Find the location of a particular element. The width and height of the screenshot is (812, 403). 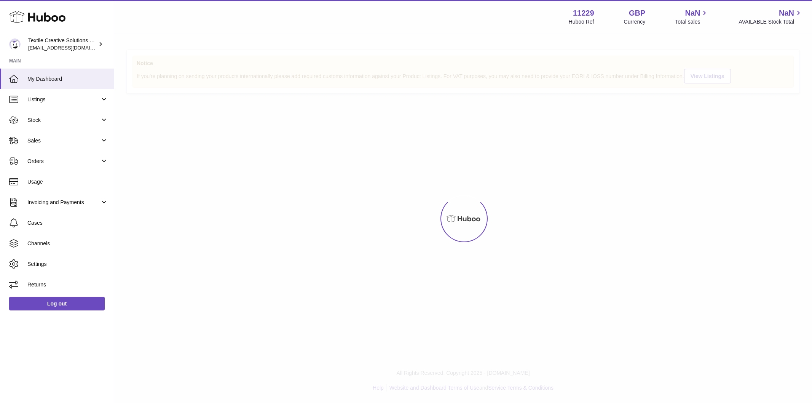

span: Invoicing and Payments is located at coordinates (64, 202).